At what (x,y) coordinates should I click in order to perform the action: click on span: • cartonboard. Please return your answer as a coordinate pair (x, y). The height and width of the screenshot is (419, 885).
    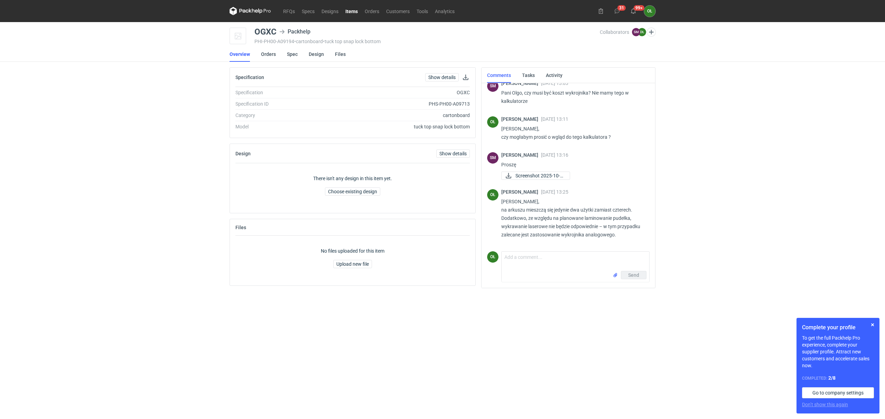
    Looking at the image, I should click on (308, 41).